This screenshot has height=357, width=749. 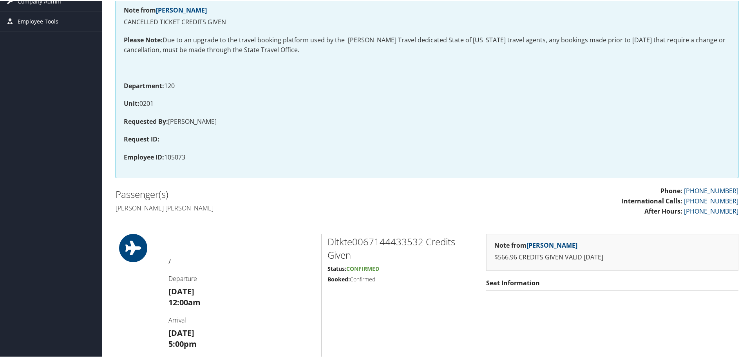 What do you see at coordinates (185, 301) in the screenshot?
I see `strong: 12:00am` at bounding box center [185, 301].